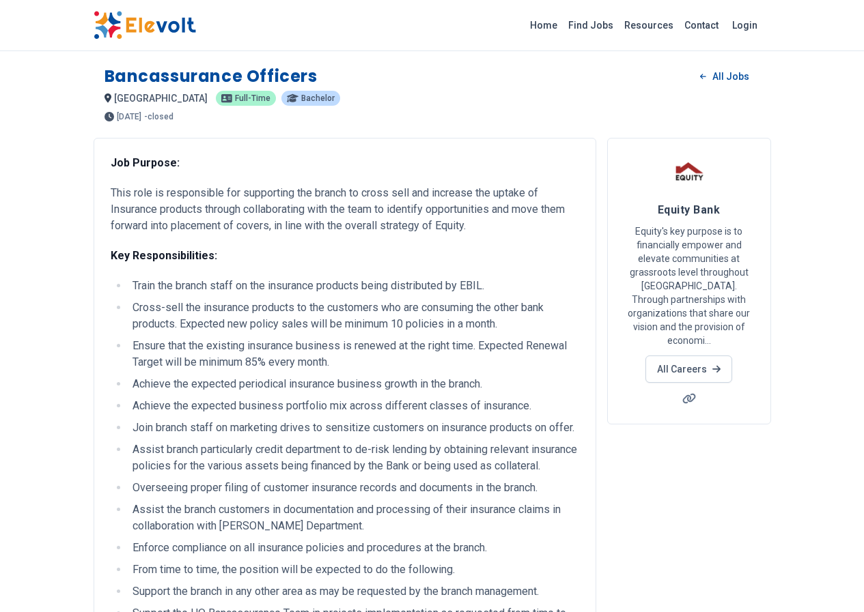  I want to click on a: Home, so click(543, 25).